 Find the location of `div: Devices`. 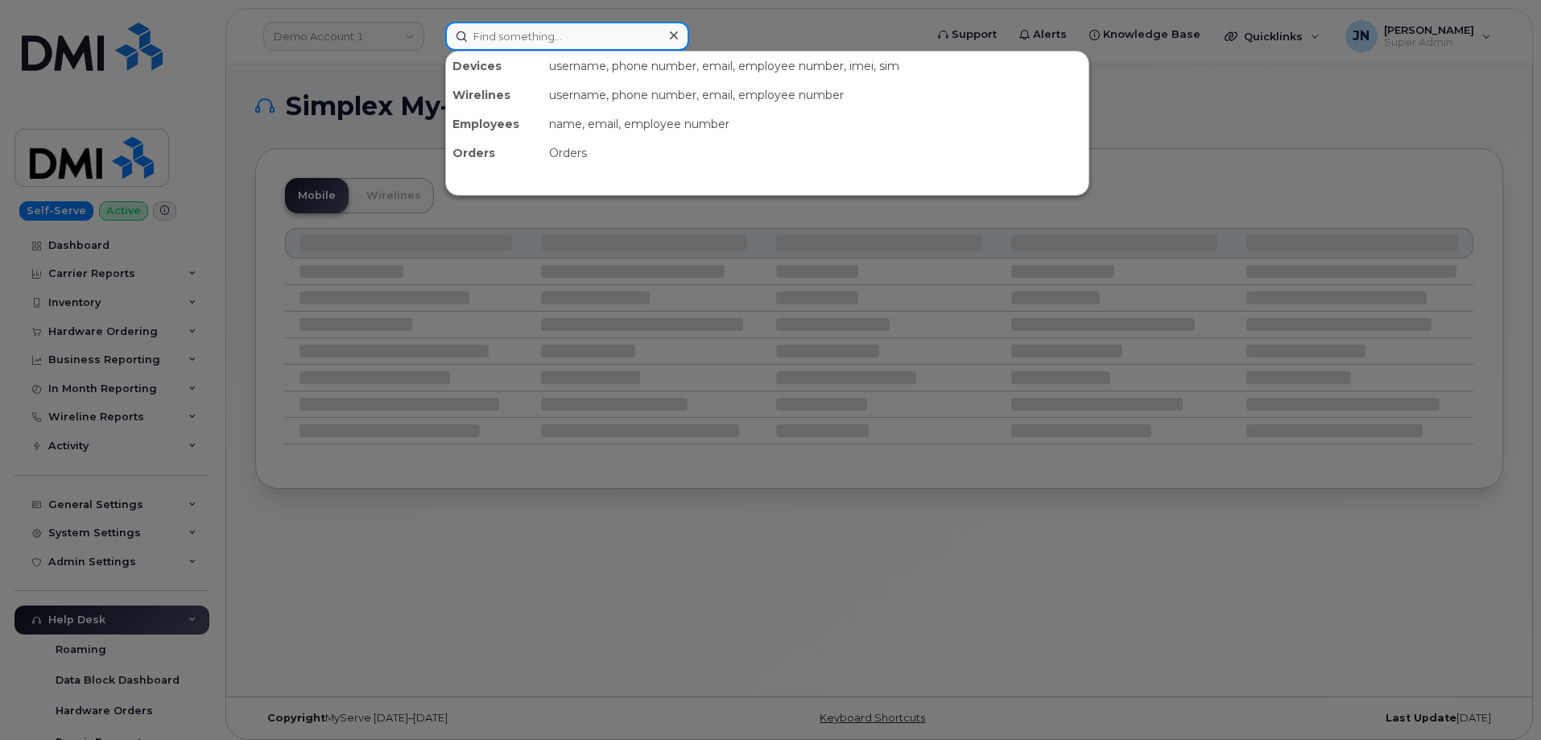

div: Devices is located at coordinates (494, 66).